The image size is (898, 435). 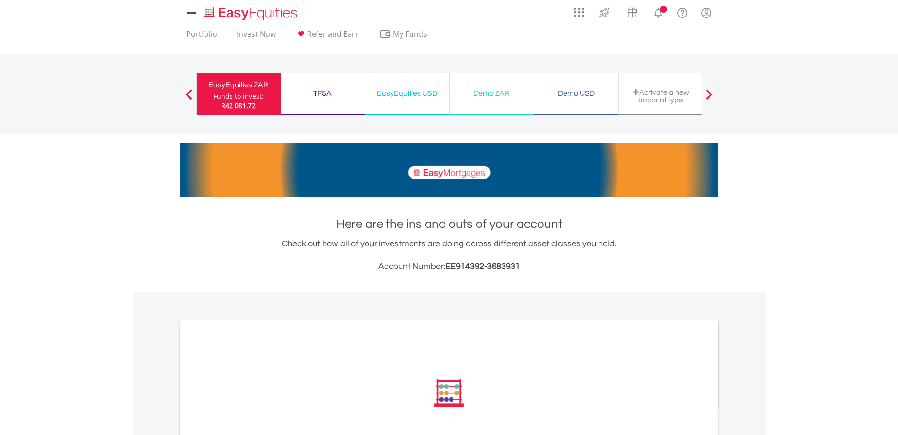 I want to click on a: Refer and Earn, so click(x=327, y=36).